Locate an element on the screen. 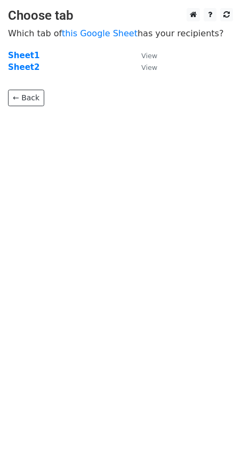 Image resolution: width=241 pixels, height=460 pixels. a: Sheet2 is located at coordinates (23, 67).